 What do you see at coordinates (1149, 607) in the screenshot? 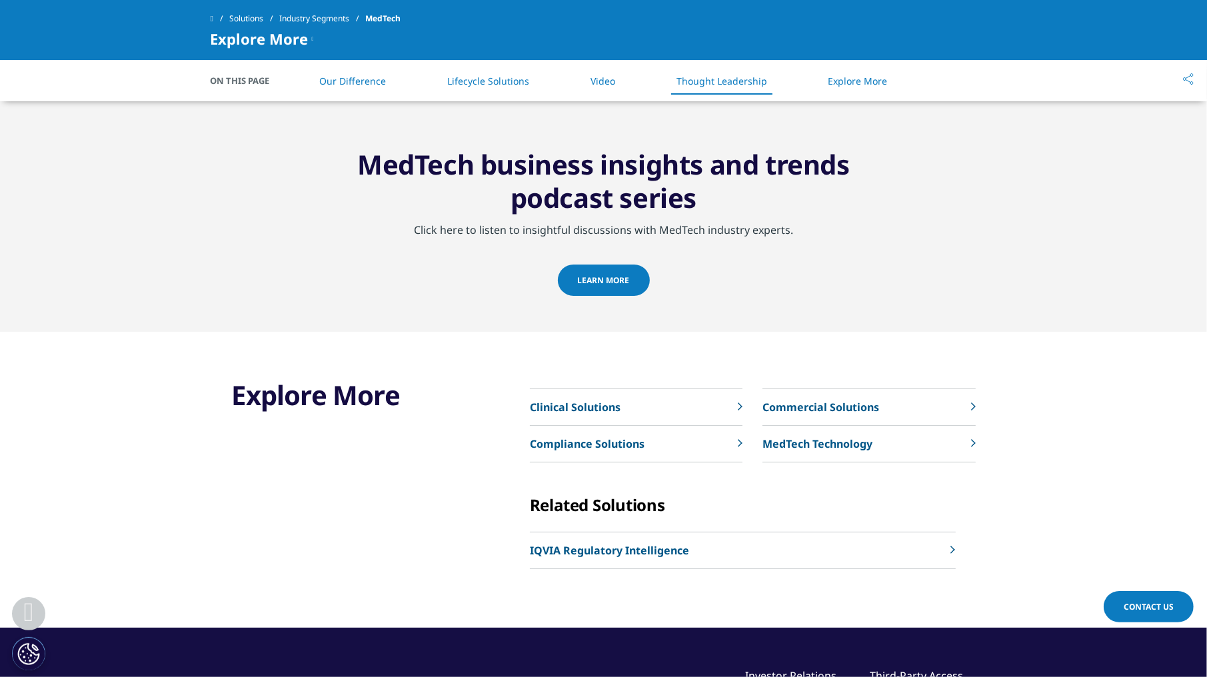
I see `a: Contact Us` at bounding box center [1149, 607].